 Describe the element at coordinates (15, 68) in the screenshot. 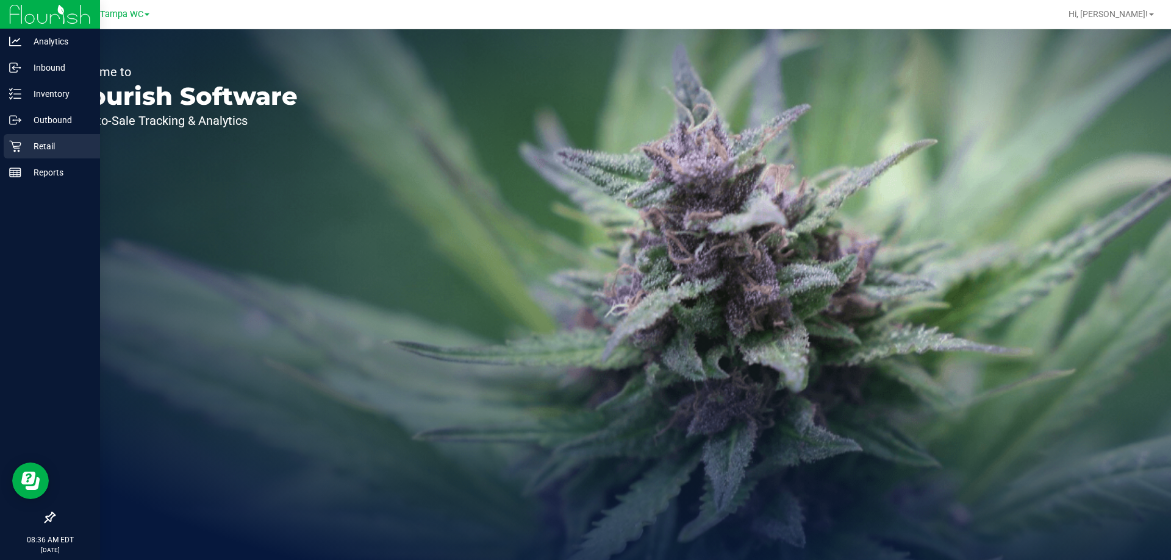

I see `inline-svg: Inbound` at that location.